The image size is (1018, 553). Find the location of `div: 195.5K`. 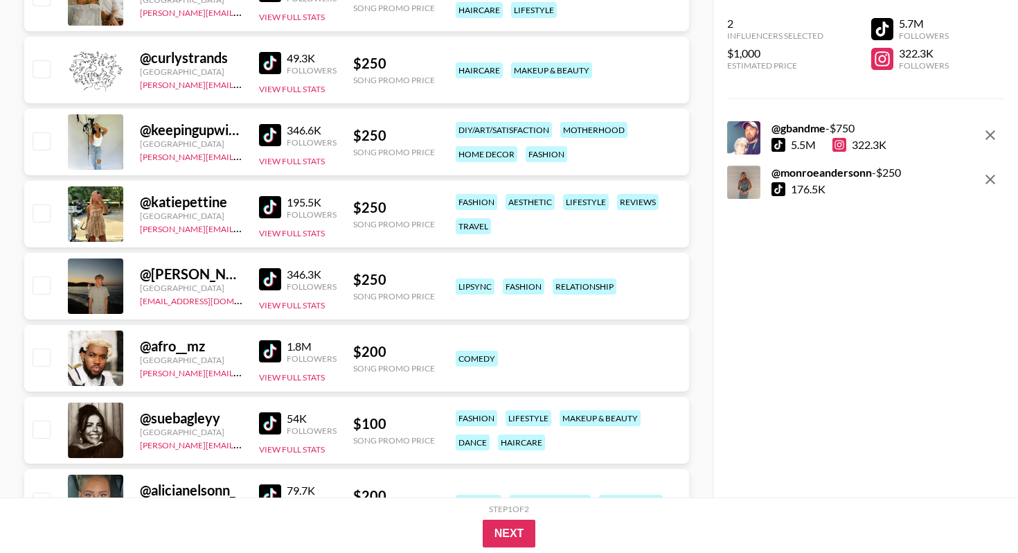

div: 195.5K is located at coordinates (312, 202).